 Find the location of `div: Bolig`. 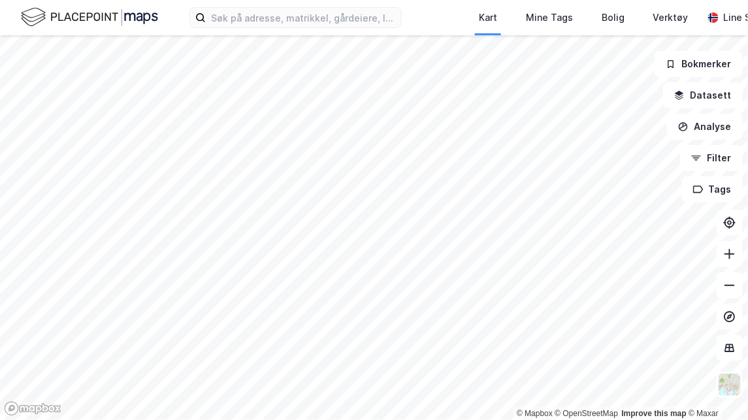

div: Bolig is located at coordinates (613, 18).